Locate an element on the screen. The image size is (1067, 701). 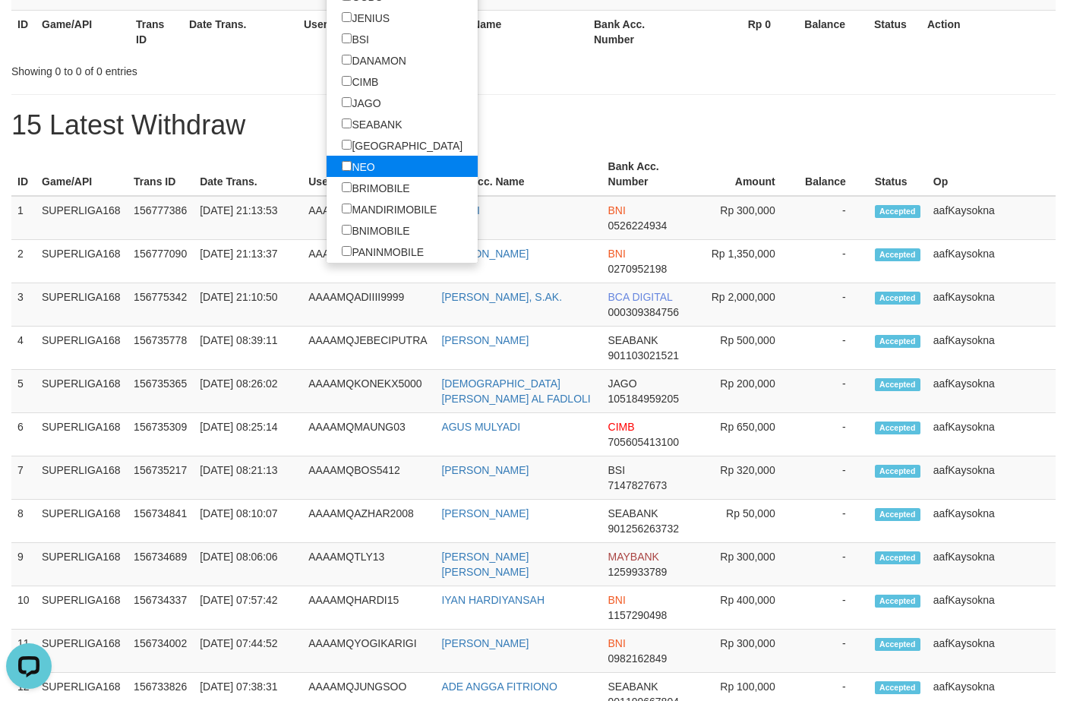
td: 11 is located at coordinates (24, 651).